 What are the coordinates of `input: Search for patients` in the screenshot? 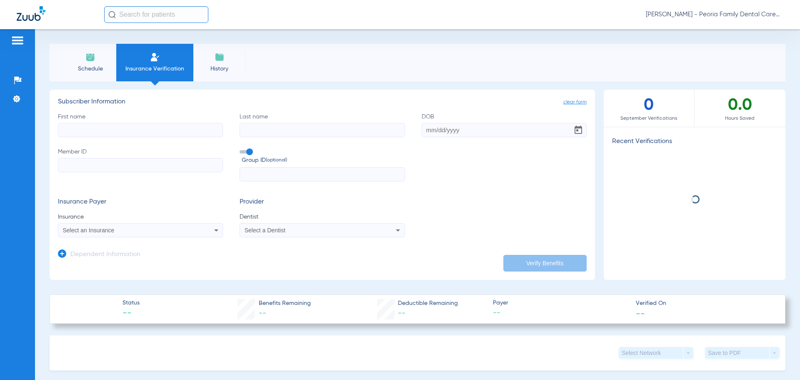 It's located at (156, 15).